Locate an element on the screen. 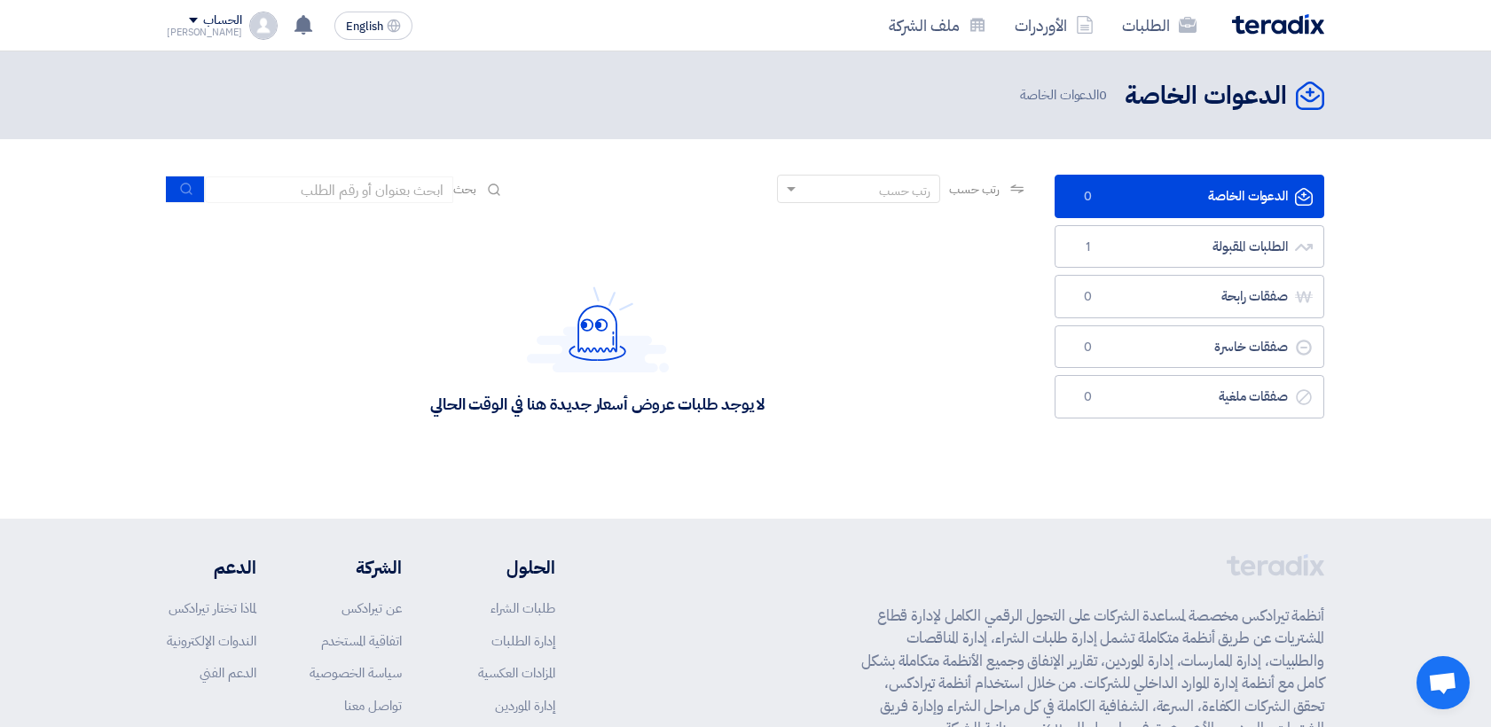  a: إدارة الموردين is located at coordinates (525, 706).